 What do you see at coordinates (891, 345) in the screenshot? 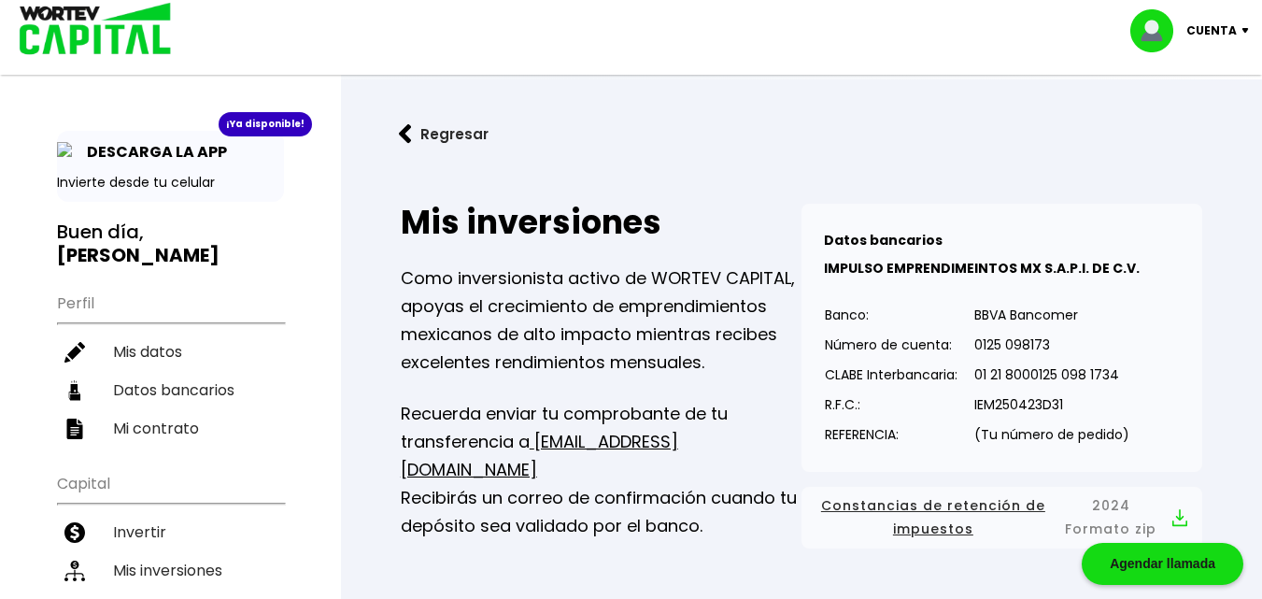
I see `p: Número de cuenta:` at bounding box center [891, 345].